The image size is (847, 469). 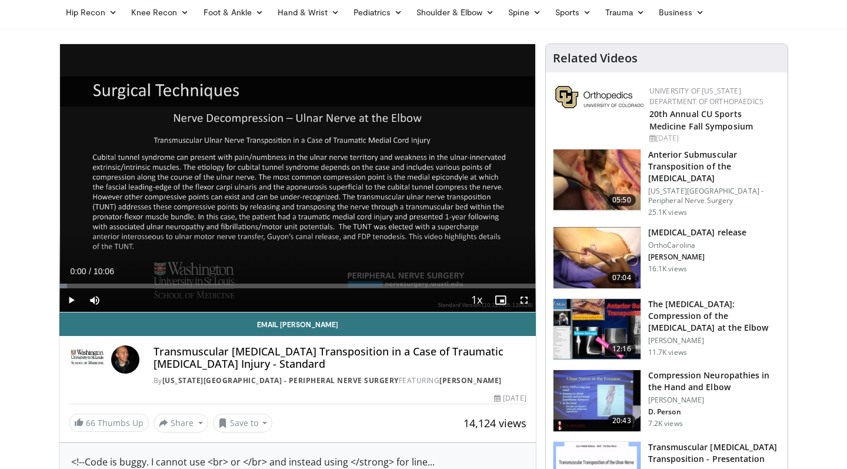 What do you see at coordinates (160, 12) in the screenshot?
I see `a: Knee Recon` at bounding box center [160, 12].